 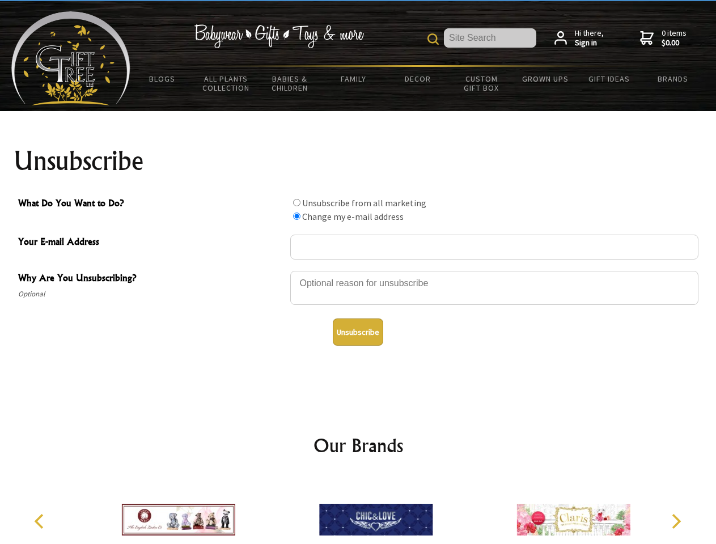 What do you see at coordinates (151, 204) in the screenshot?
I see `span: What Do You Want to Do?` at bounding box center [151, 204].